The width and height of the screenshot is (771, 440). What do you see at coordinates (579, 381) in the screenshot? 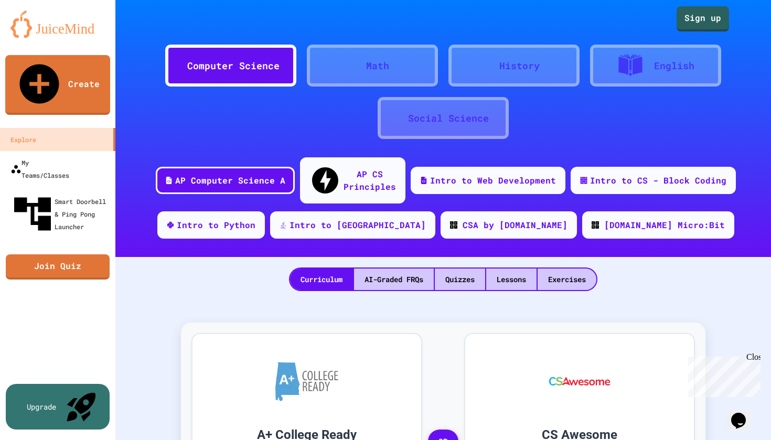
I see `img: CS Awesome` at bounding box center [579, 381].